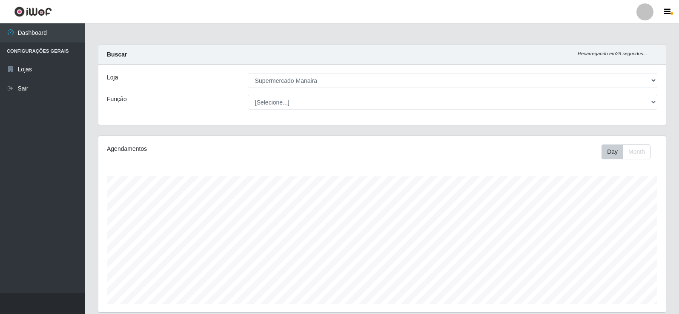 The width and height of the screenshot is (679, 314). I want to click on button: Month, so click(636, 152).